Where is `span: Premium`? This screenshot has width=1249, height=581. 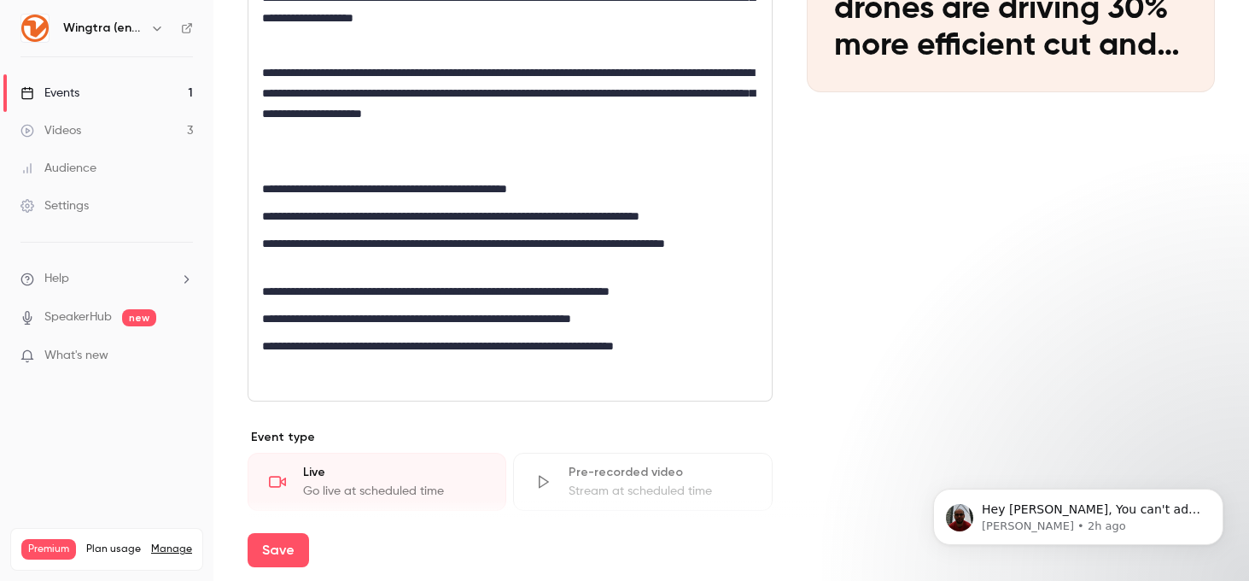 span: Premium is located at coordinates (49, 549).